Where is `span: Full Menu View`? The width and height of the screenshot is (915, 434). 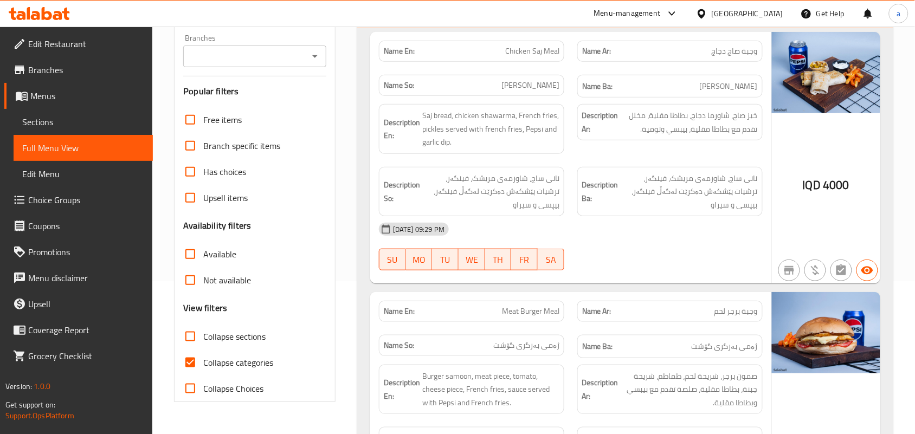 span: Full Menu View is located at coordinates (83, 148).